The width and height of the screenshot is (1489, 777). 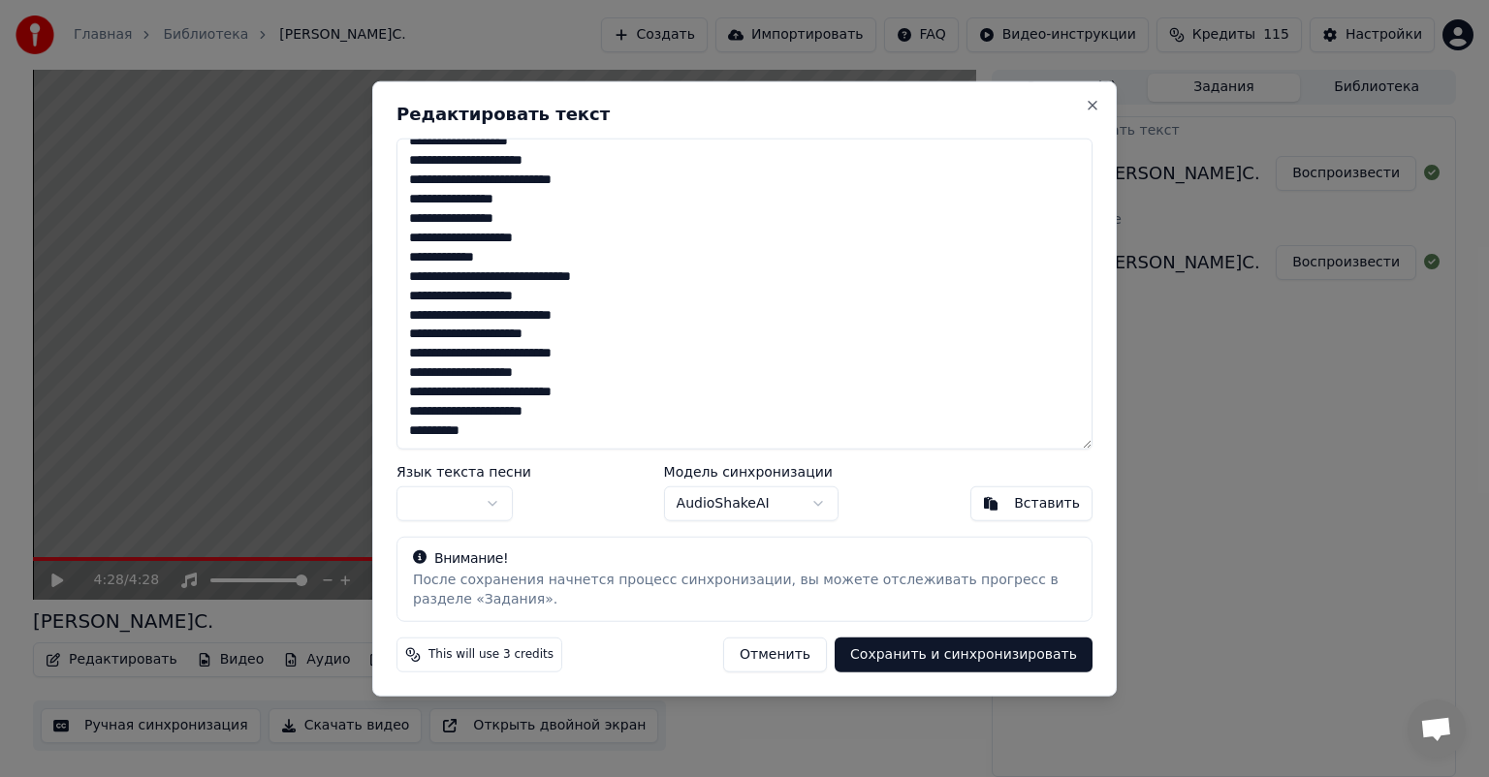 What do you see at coordinates (463, 471) in the screenshot?
I see `label: Язык текста песни` at bounding box center [463, 471].